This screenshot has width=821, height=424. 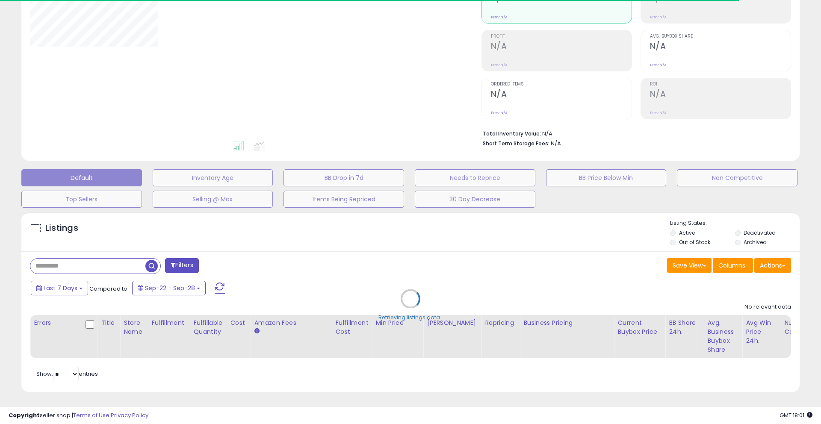 What do you see at coordinates (475, 178) in the screenshot?
I see `button: Needs to Reprice` at bounding box center [475, 178].